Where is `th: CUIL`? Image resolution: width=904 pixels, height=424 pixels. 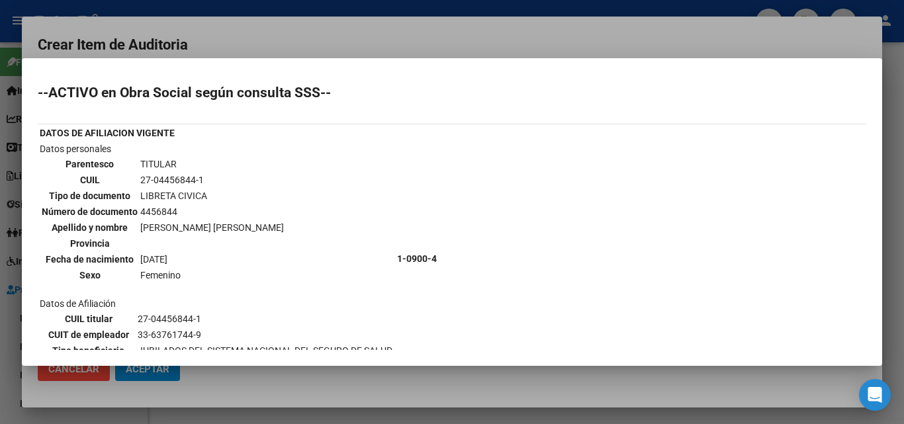
th: CUIL is located at coordinates (89, 180).